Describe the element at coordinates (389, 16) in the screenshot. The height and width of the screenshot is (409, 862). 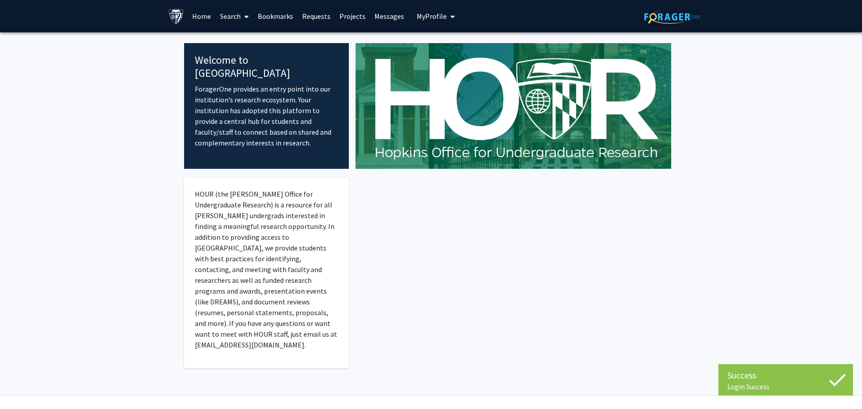
I see `a: Messages` at that location.